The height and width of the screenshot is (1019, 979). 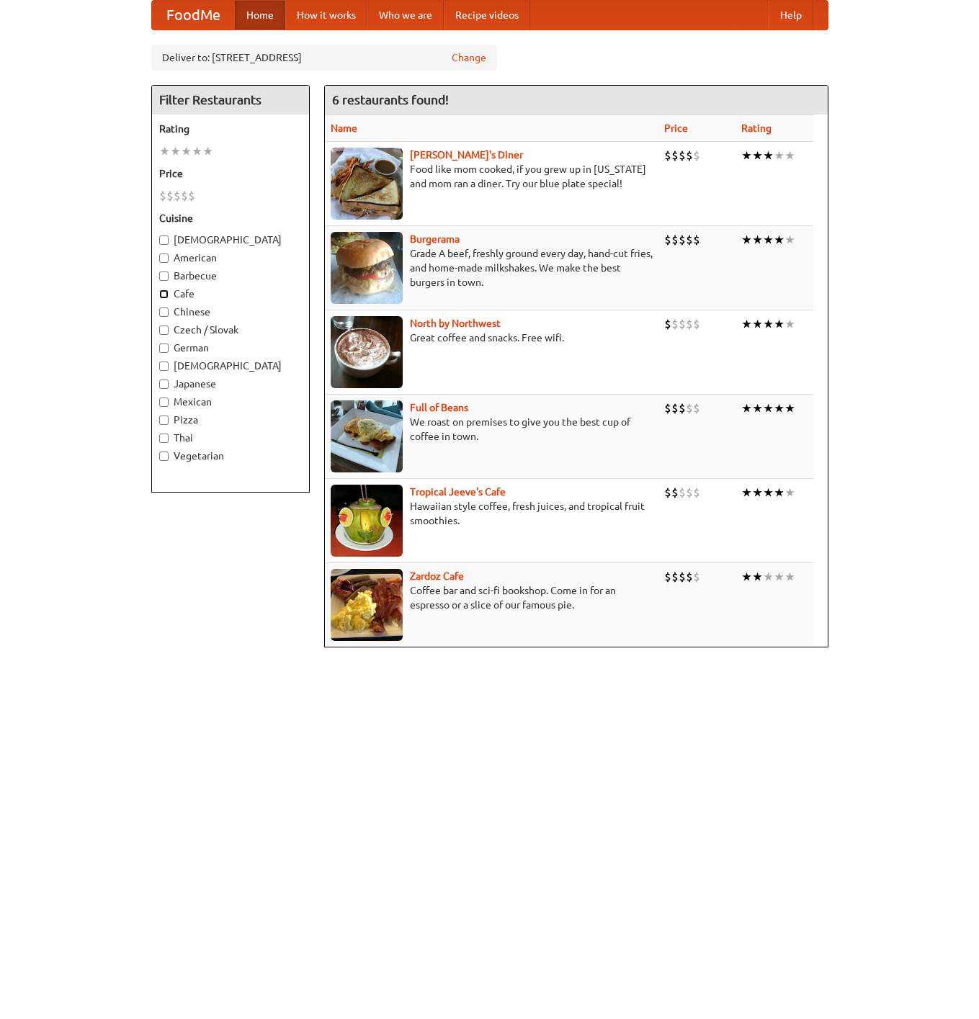 I want to click on label: Thai, so click(x=231, y=438).